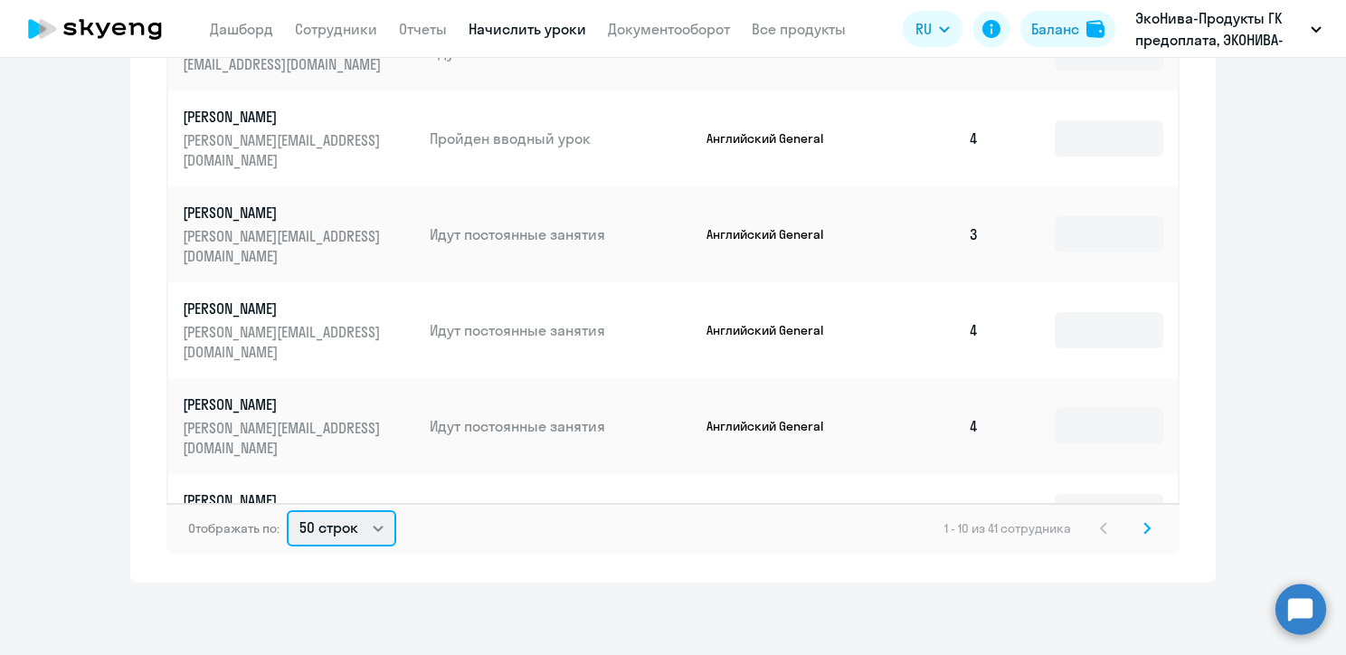 The image size is (1346, 655). Describe the element at coordinates (669, 29) in the screenshot. I see `a: Документооборот` at that location.